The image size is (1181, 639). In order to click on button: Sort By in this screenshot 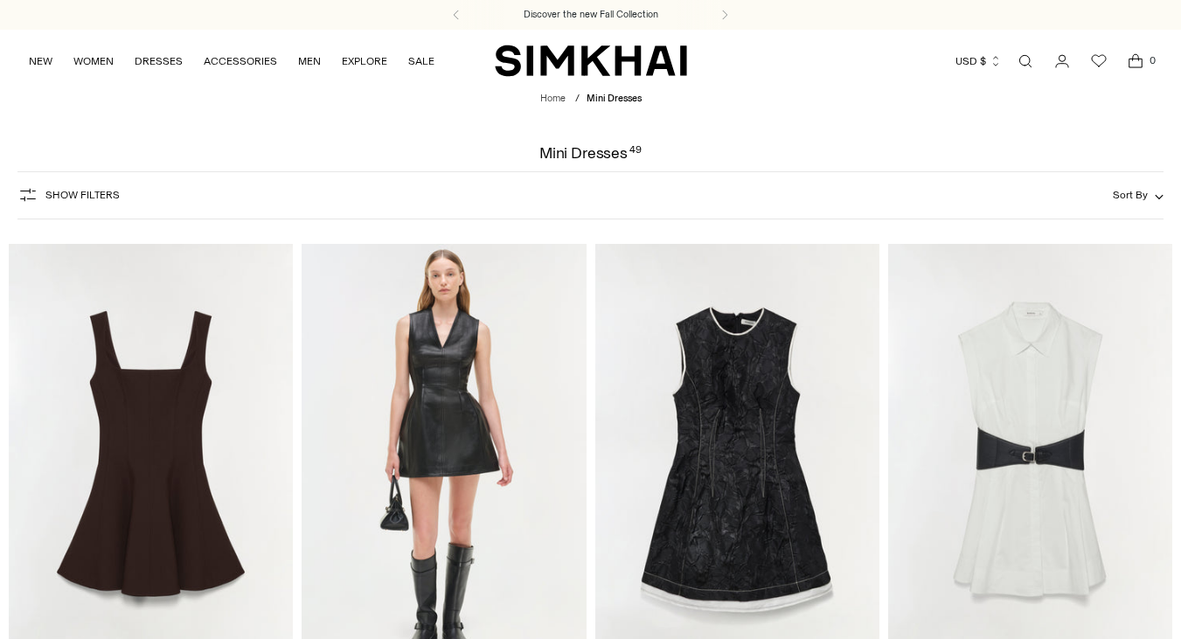, I will do `click(1138, 195)`.